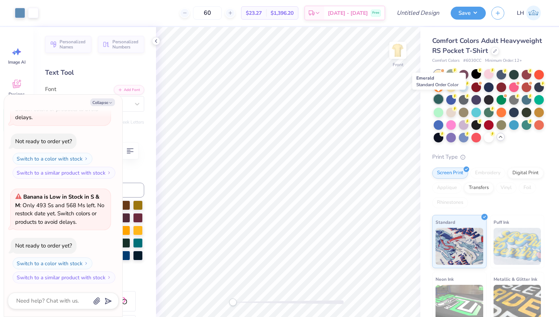  Describe the element at coordinates (472, 61) in the screenshot. I see `span: # 6030CC` at that location.